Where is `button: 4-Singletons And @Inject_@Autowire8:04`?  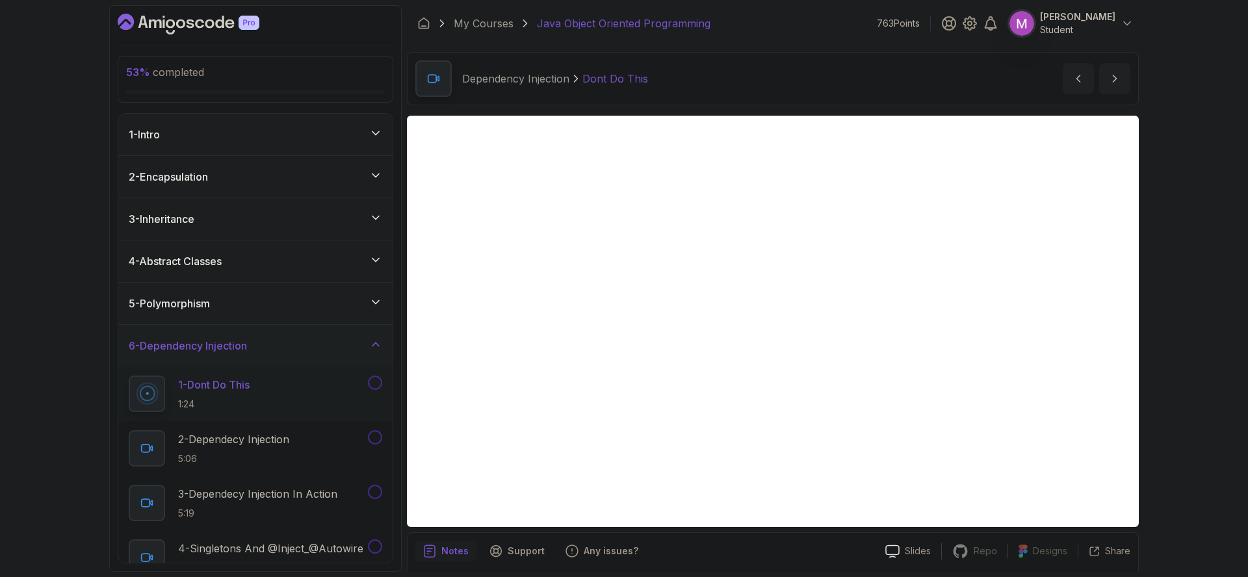 button: 4-Singletons And @Inject_@Autowire8:04 is located at coordinates (255, 558).